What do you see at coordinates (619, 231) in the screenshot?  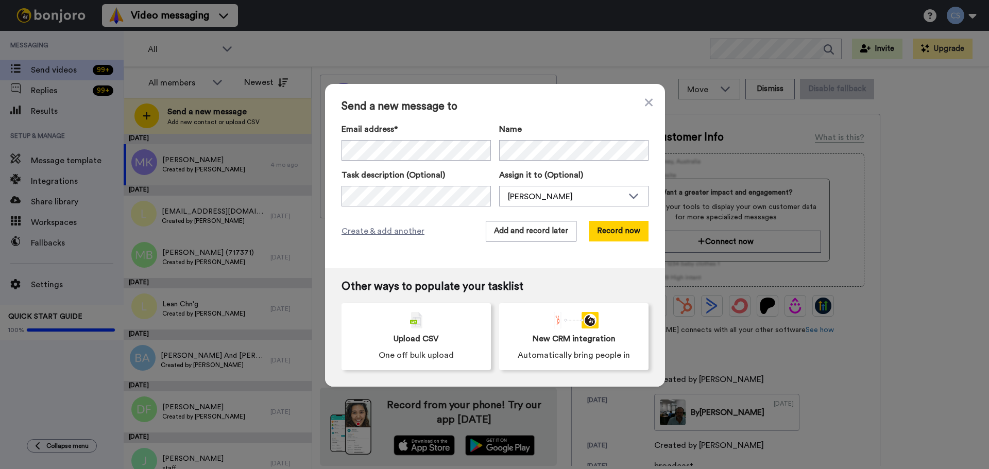 I see `button: Record now` at bounding box center [619, 231].